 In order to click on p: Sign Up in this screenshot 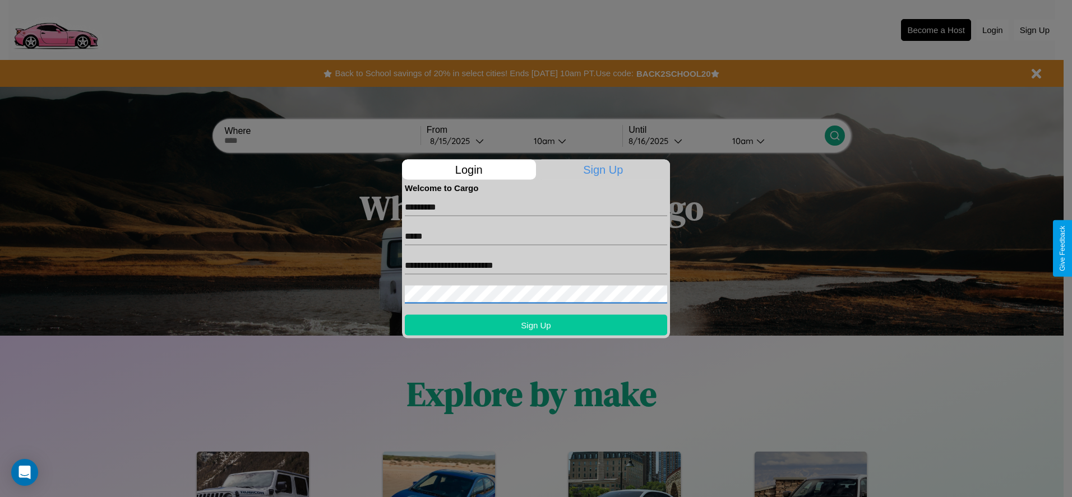, I will do `click(603, 169)`.